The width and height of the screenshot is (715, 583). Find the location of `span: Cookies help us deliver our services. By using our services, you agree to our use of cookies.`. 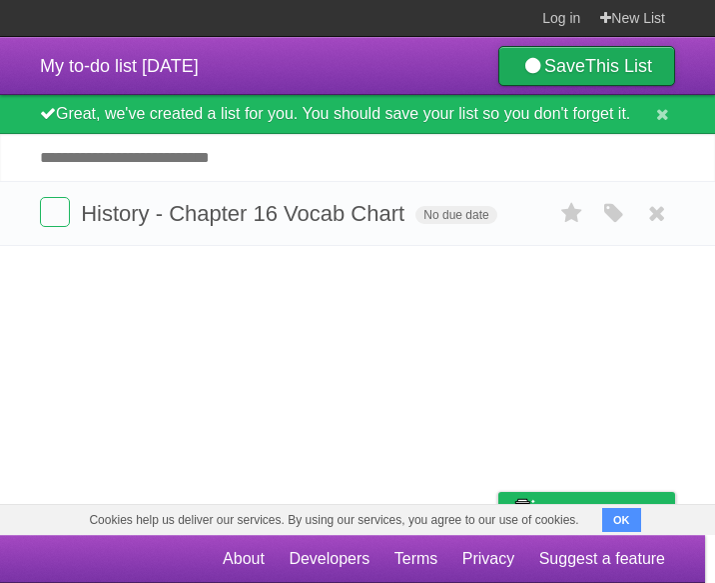

span: Cookies help us deliver our services. By using our services, you agree to our use of cookies. is located at coordinates (334, 520).